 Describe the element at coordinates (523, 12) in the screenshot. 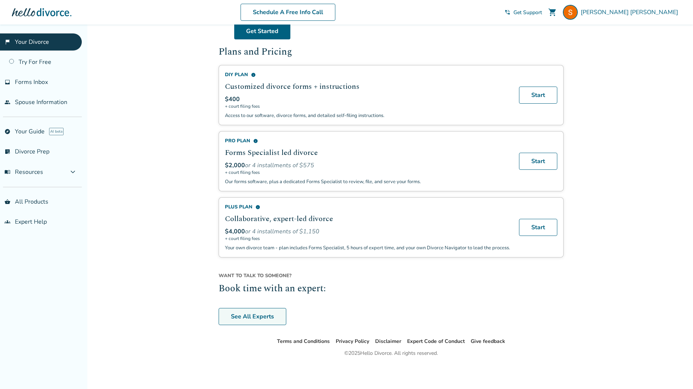

I see `a: phone_in_talkGet Support` at that location.